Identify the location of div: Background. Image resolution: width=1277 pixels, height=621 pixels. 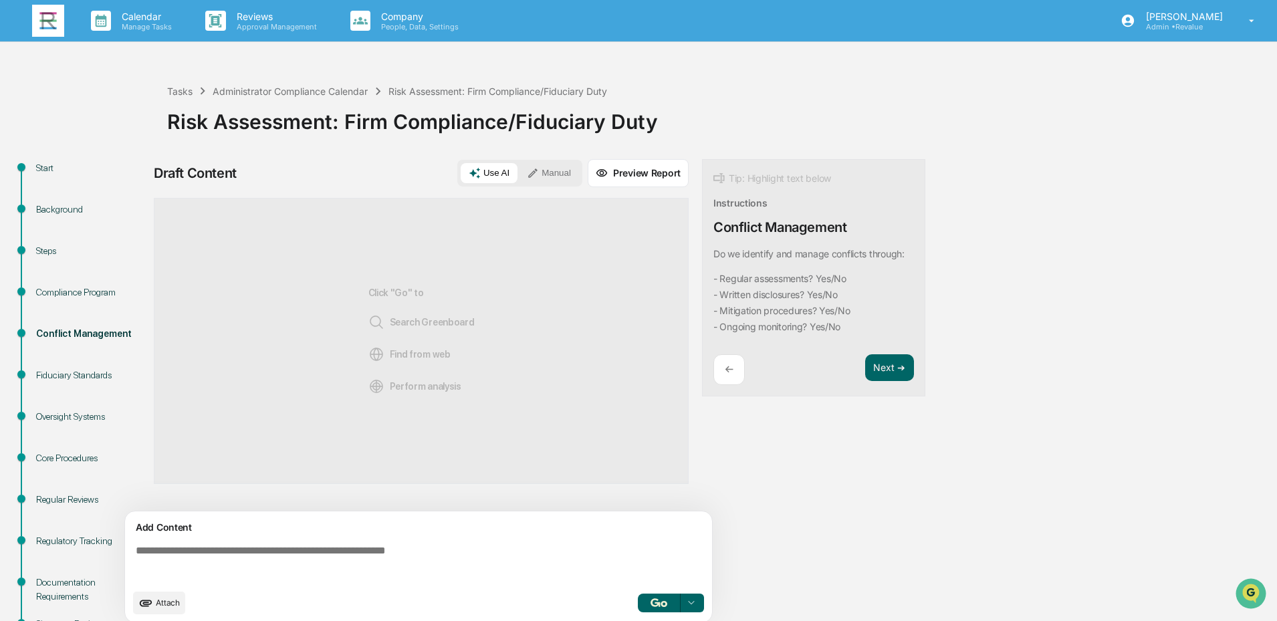
(91, 209).